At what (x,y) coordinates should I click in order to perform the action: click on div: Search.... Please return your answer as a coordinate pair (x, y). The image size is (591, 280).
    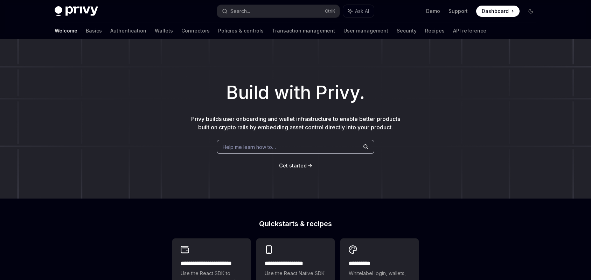
    Looking at the image, I should click on (240, 11).